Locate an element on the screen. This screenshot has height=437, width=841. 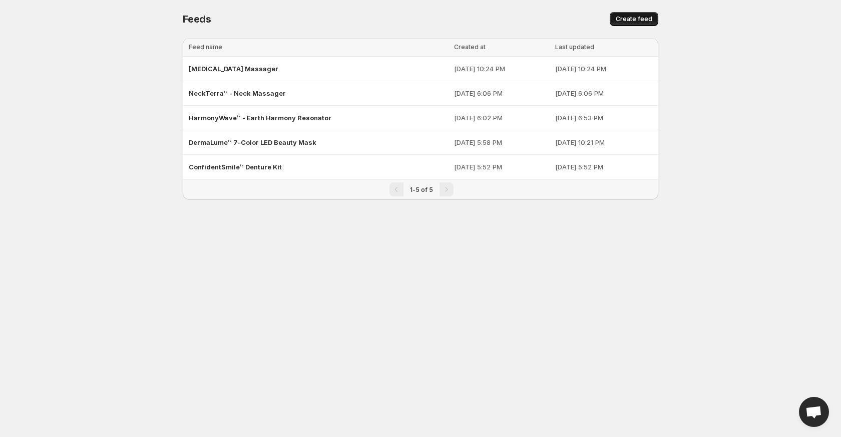
span: 1-5 of 5 is located at coordinates (422, 189).